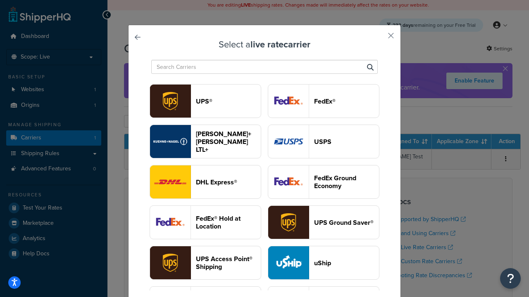 This screenshot has width=529, height=297. What do you see at coordinates (205, 101) in the screenshot?
I see `button: ups logoUPS®` at bounding box center [205, 101].